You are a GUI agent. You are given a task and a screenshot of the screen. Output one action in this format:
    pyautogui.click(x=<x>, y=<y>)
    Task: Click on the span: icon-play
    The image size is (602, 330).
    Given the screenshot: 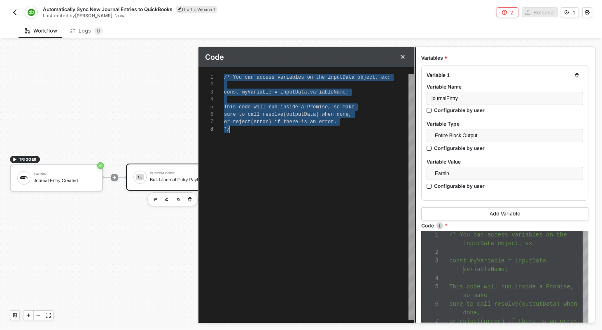 What is the action you would take?
    pyautogui.click(x=28, y=315)
    